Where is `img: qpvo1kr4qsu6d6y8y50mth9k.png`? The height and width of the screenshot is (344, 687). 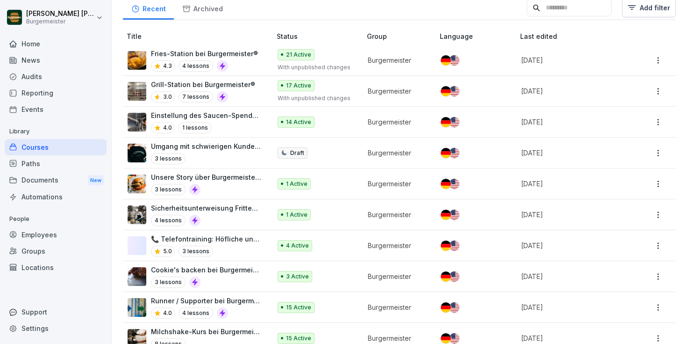
img: qpvo1kr4qsu6d6y8y50mth9k.png is located at coordinates (137, 276).